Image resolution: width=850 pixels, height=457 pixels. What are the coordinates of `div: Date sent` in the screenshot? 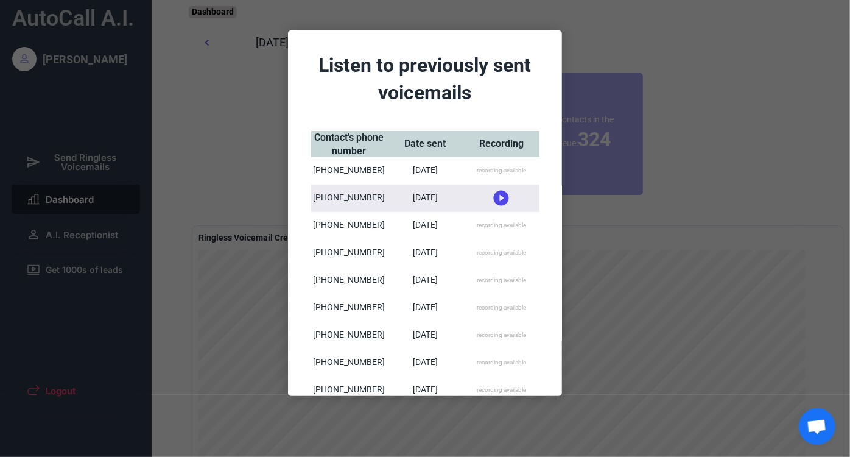 It's located at (425, 144).